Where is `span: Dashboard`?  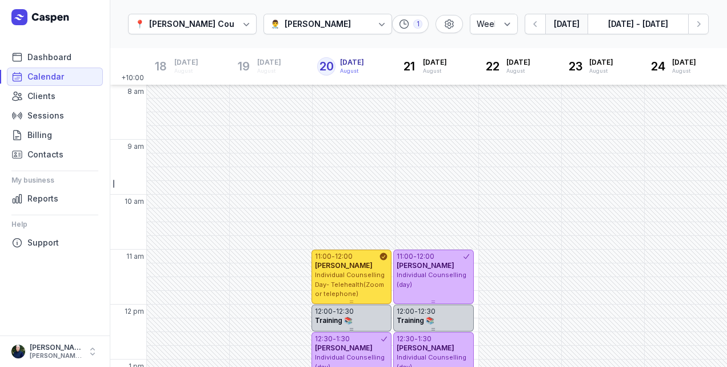
span: Dashboard is located at coordinates (49, 57).